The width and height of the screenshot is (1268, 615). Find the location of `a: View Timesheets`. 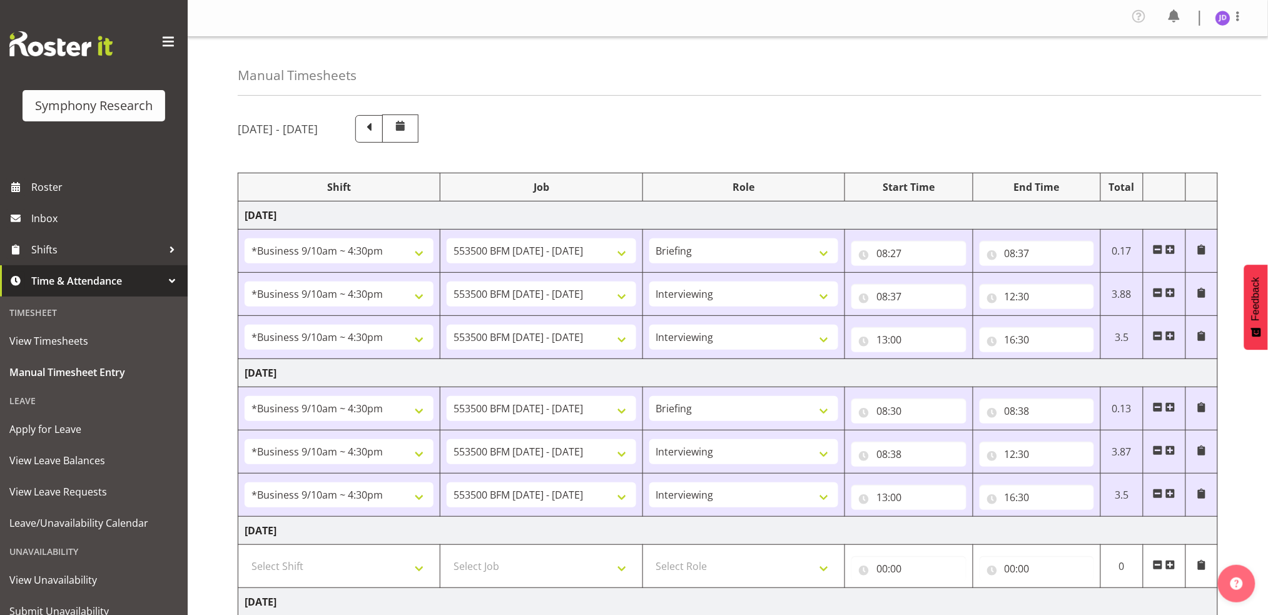

a: View Timesheets is located at coordinates (94, 341).